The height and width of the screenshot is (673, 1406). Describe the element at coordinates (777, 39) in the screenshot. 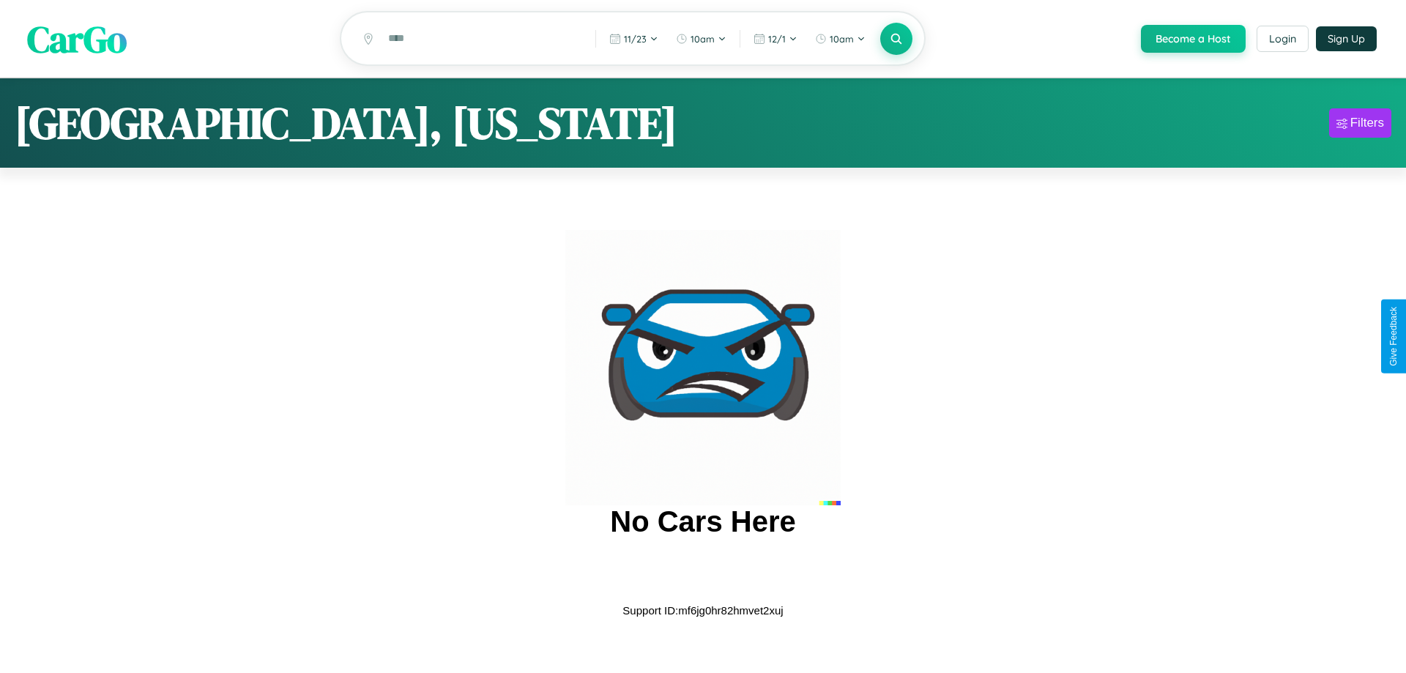

I see `span: 12 / 1` at that location.